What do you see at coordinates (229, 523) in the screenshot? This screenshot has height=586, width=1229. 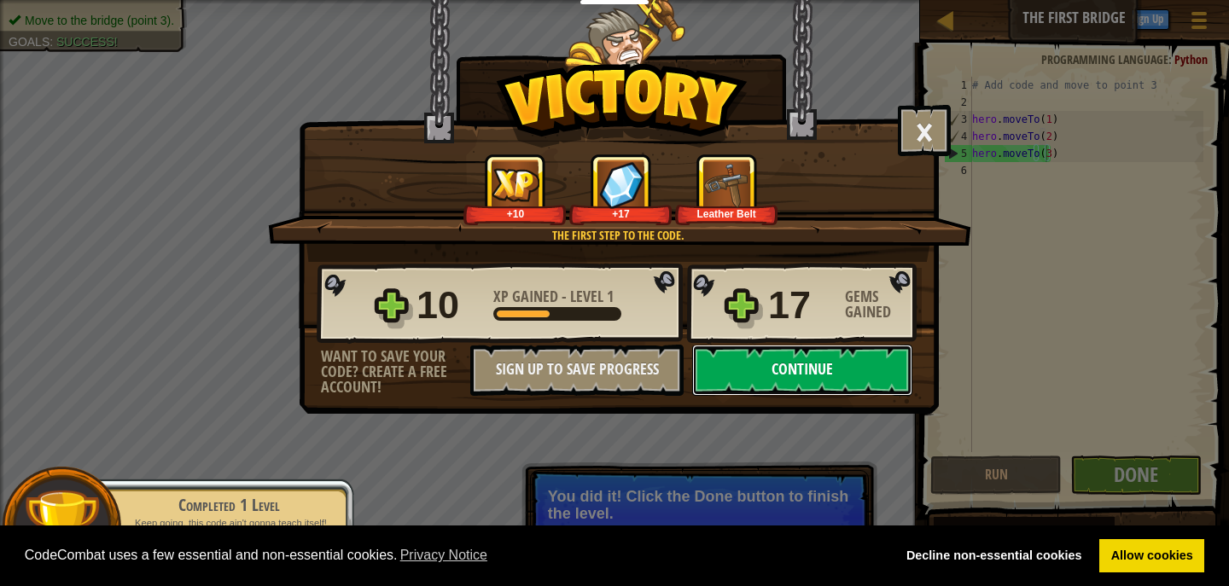 I see `p: Keep going, this code ain't gonna teach itself!` at bounding box center [229, 523].